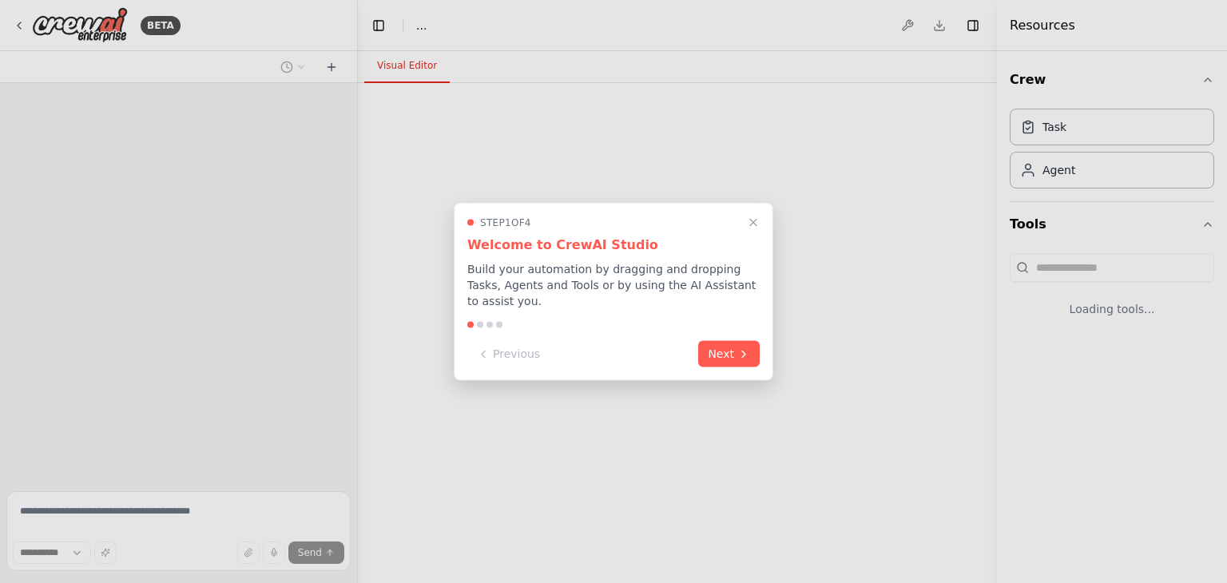 Image resolution: width=1227 pixels, height=583 pixels. I want to click on p: Build your automation by dragging and dropping Tasks, Agents and Tools or by using the AI Assista..., so click(613, 285).